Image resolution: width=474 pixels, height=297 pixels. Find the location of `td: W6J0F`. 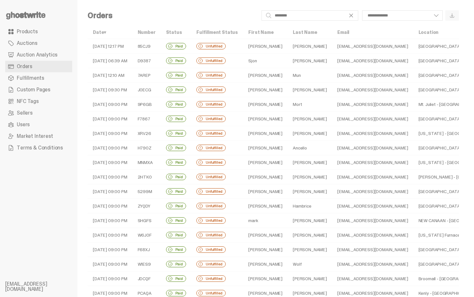

td: W6J0F is located at coordinates (147, 235).